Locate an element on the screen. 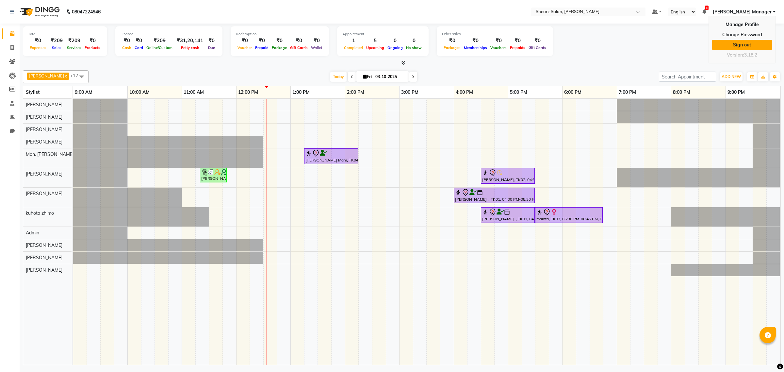 This screenshot has width=784, height=372. div: mamta, TK03, 05:30 PM-06:45 PM, Foot massage - 30 min is located at coordinates (569, 215).